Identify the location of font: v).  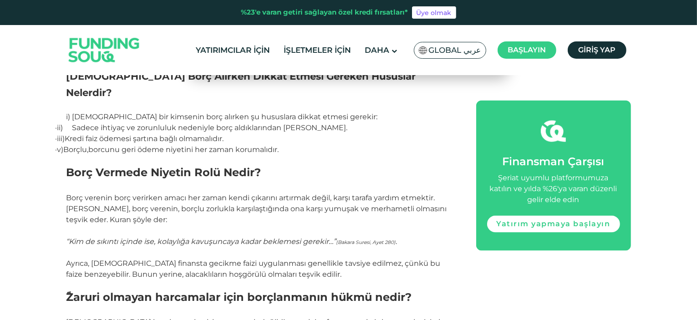
(61, 149).